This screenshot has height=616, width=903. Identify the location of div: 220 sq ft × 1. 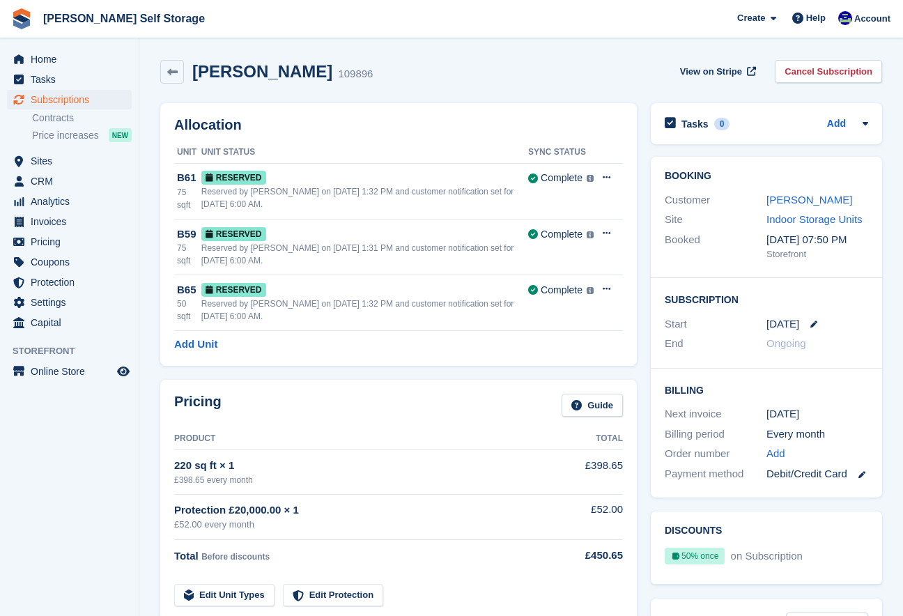
(364, 465).